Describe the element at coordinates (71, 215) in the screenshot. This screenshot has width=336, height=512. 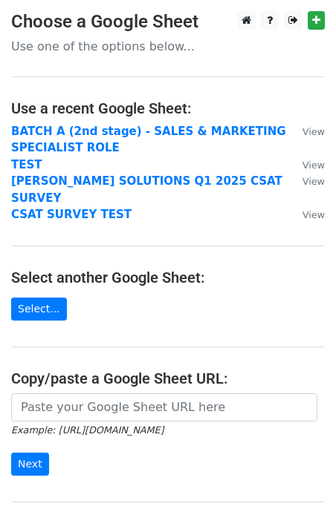
I see `a: CSAT SURVEY TEST` at that location.